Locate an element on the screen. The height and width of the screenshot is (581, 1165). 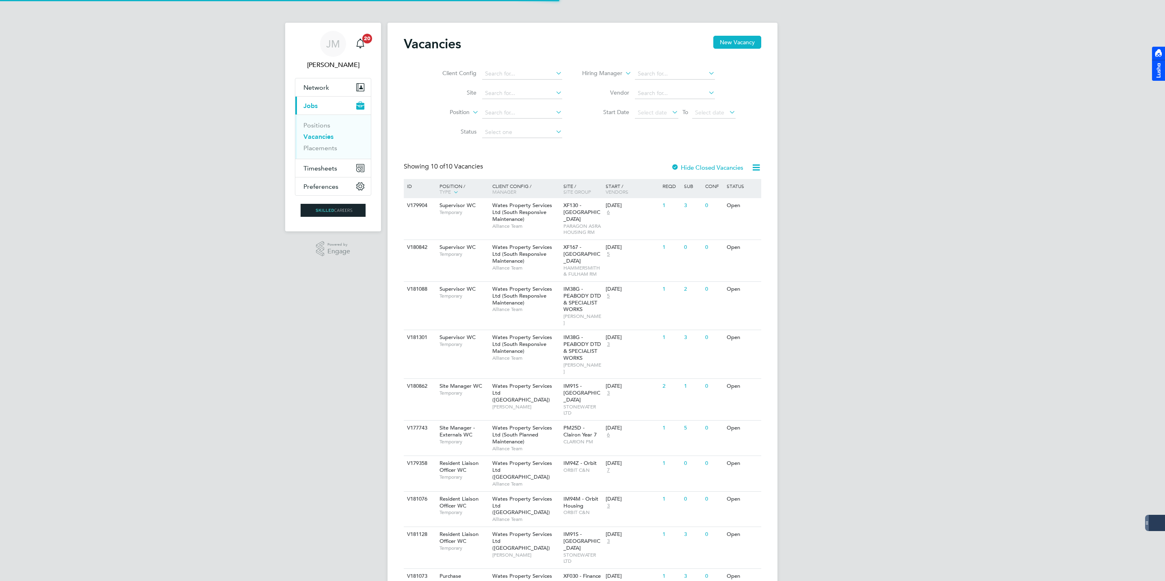
span: 3 is located at coordinates (608, 393).